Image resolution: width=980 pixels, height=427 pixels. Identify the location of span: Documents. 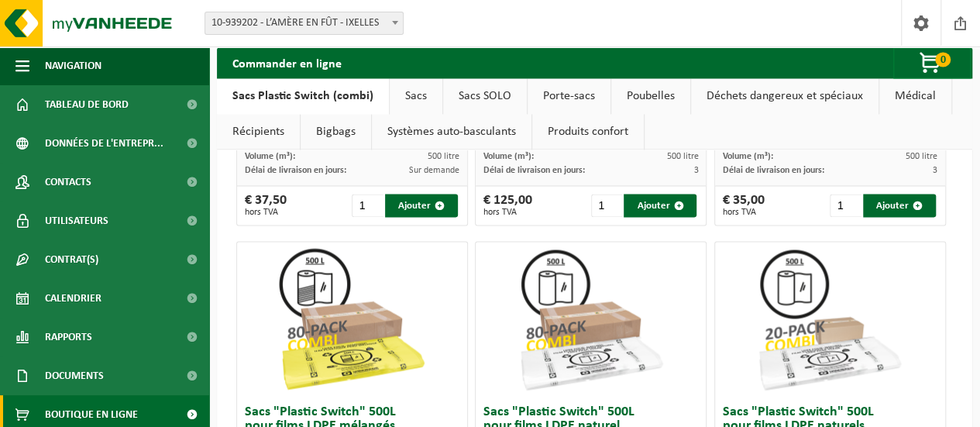
(74, 376).